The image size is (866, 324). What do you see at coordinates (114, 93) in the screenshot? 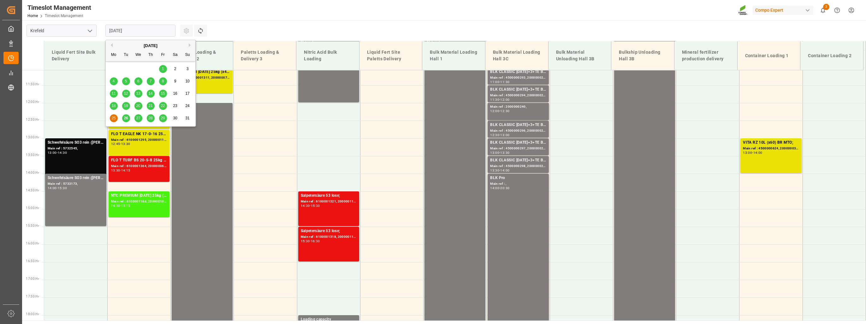
I see `div: Choose Monday, August 11th, 2025` at bounding box center [114, 93].